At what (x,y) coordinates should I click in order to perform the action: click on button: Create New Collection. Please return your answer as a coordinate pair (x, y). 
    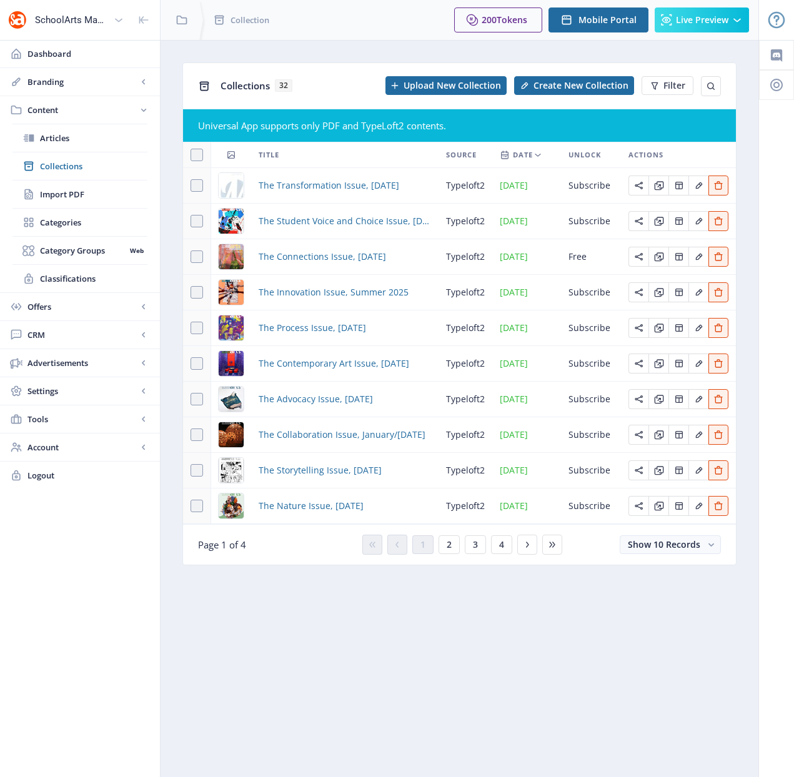
    Looking at the image, I should click on (574, 86).